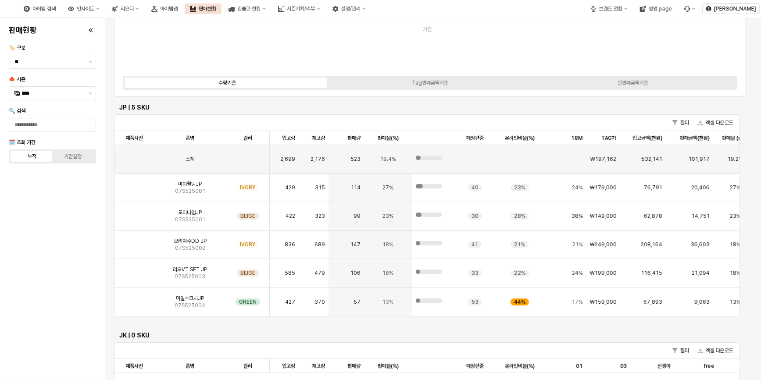  What do you see at coordinates (164, 9) in the screenshot?
I see `div: 아이템맵` at bounding box center [164, 9].